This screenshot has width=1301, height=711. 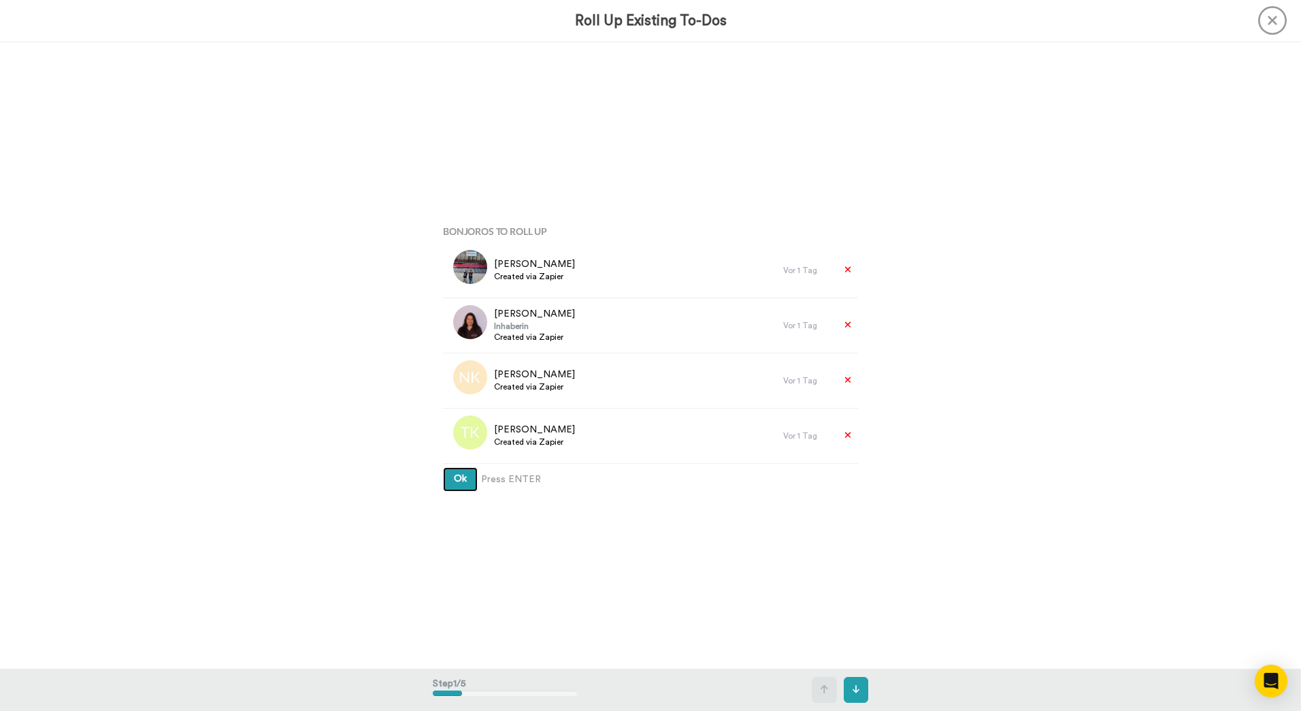 What do you see at coordinates (534, 326) in the screenshot?
I see `span: Inhaberin` at bounding box center [534, 326].